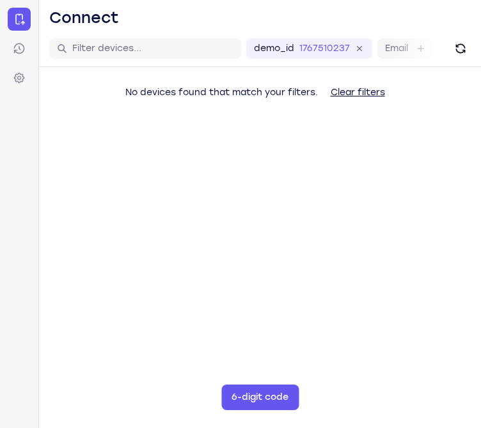 This screenshot has height=428, width=481. What do you see at coordinates (19, 49) in the screenshot?
I see `a: Sessions` at bounding box center [19, 49].